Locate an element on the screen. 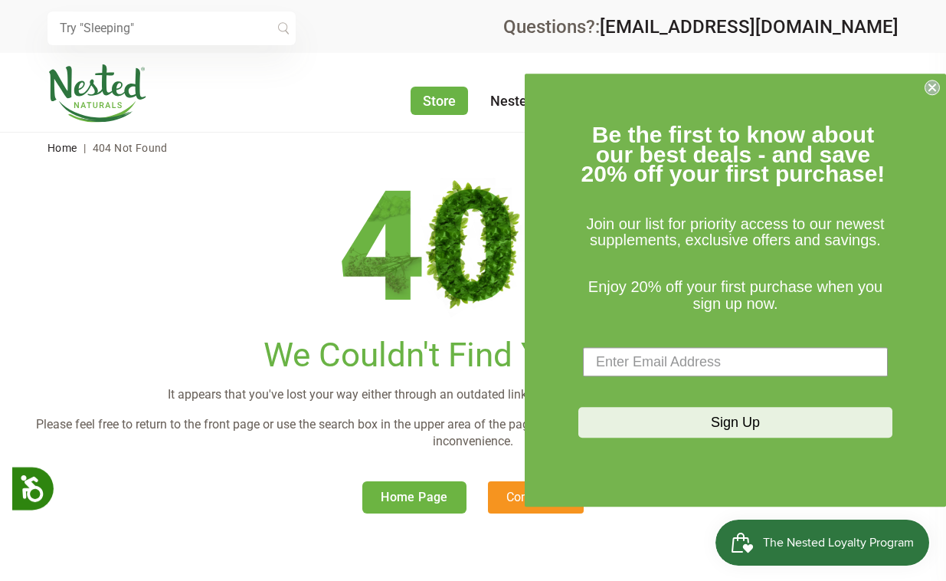 The height and width of the screenshot is (581, 946). span: 404 Not Found is located at coordinates (130, 148).